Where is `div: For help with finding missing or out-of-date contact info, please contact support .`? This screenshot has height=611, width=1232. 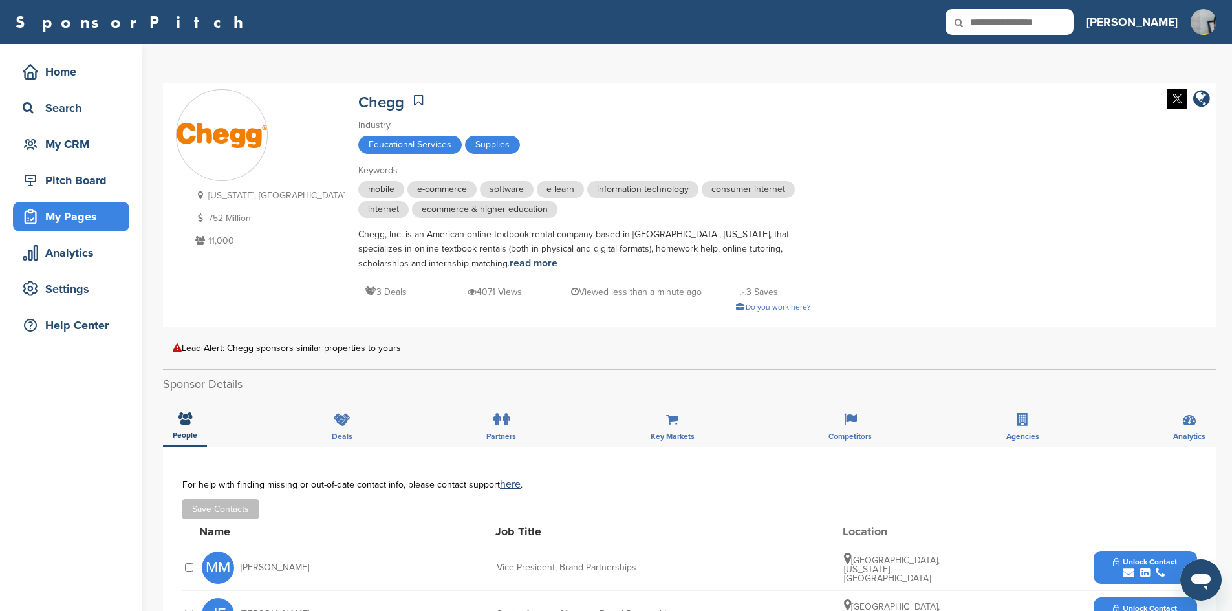
div: For help with finding missing or out-of-date contact info, please contact support . is located at coordinates (689, 484).